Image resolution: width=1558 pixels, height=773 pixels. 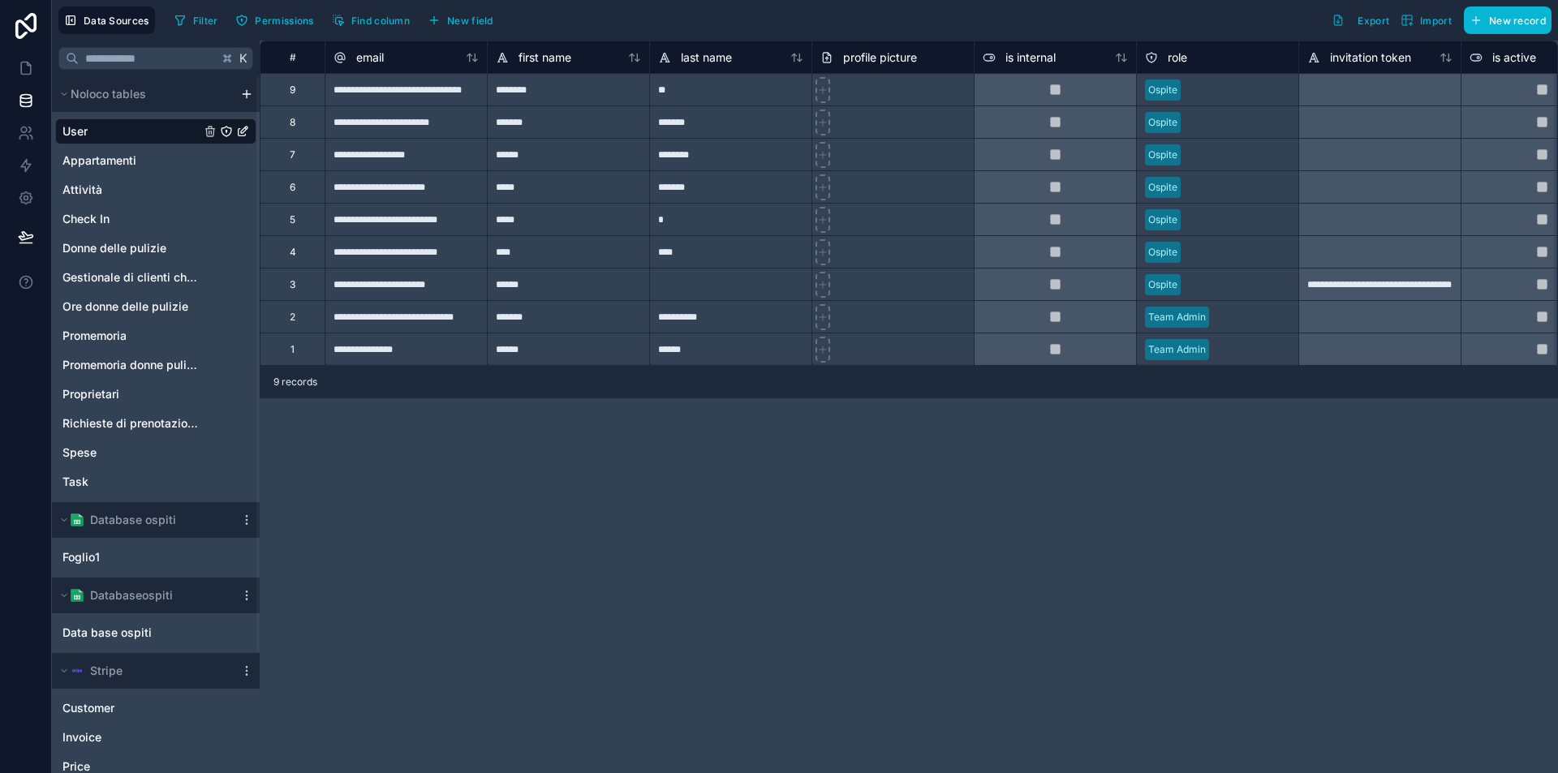 What do you see at coordinates (460, 20) in the screenshot?
I see `button: New field` at bounding box center [460, 20].